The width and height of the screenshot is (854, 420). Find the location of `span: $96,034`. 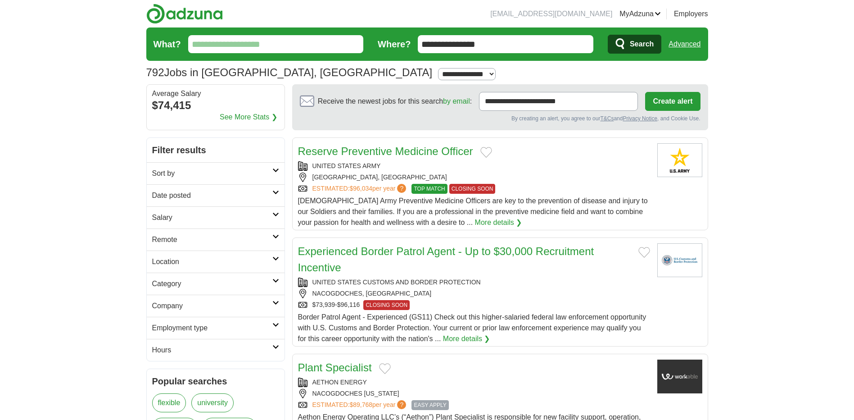

span: $96,034 is located at coordinates (361, 188).